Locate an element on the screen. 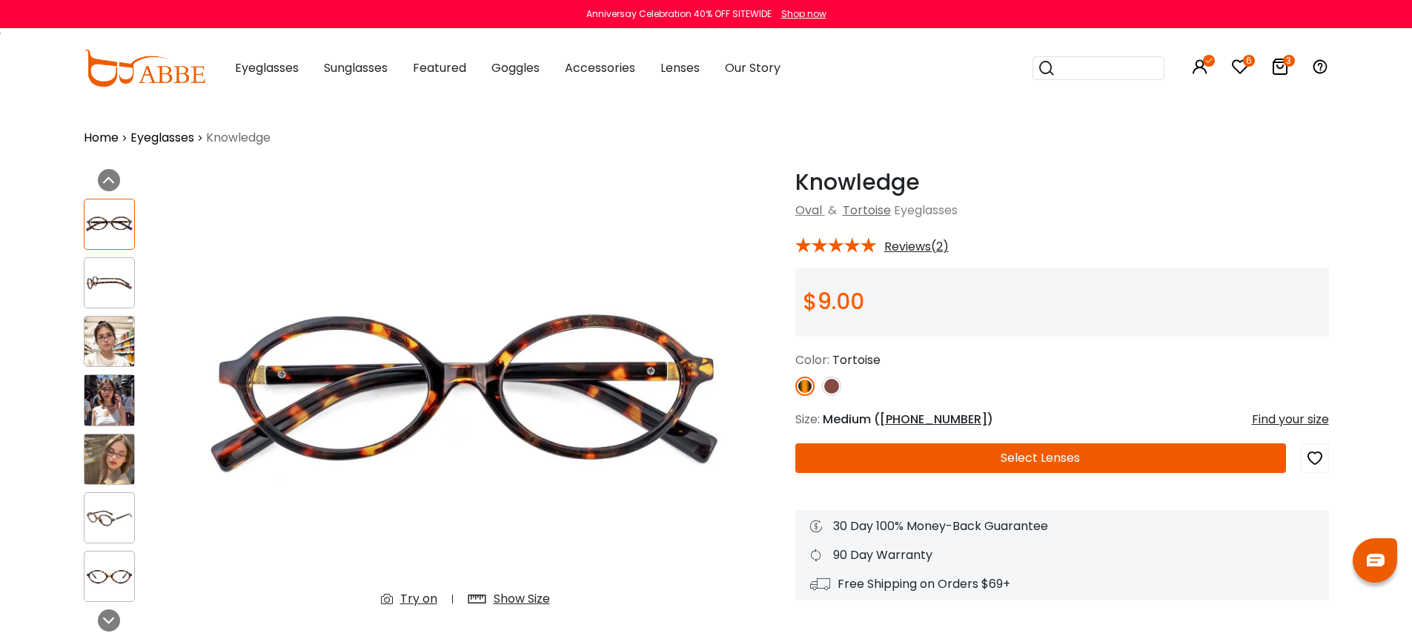 This screenshot has width=1412, height=642. img: abbeglasses.com is located at coordinates (145, 68).